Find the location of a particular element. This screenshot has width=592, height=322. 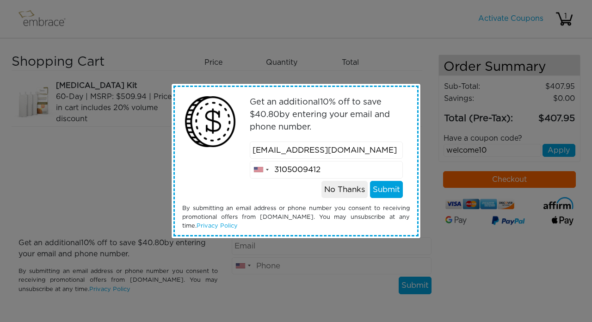

button: Submit is located at coordinates (386, 190).